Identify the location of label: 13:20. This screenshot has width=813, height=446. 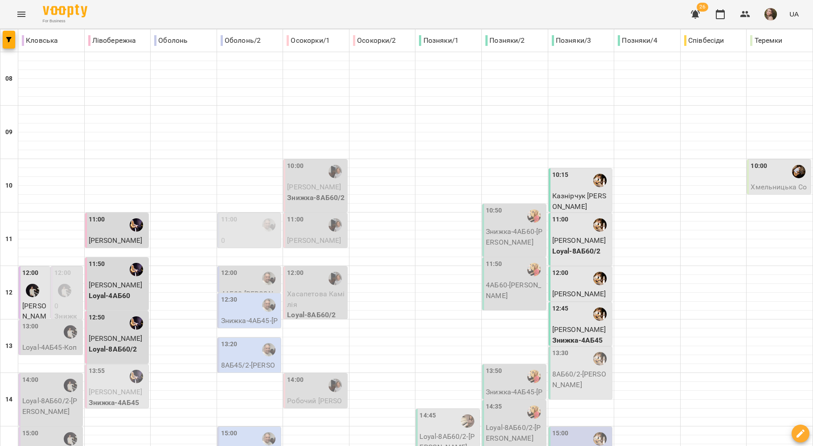
(229, 345).